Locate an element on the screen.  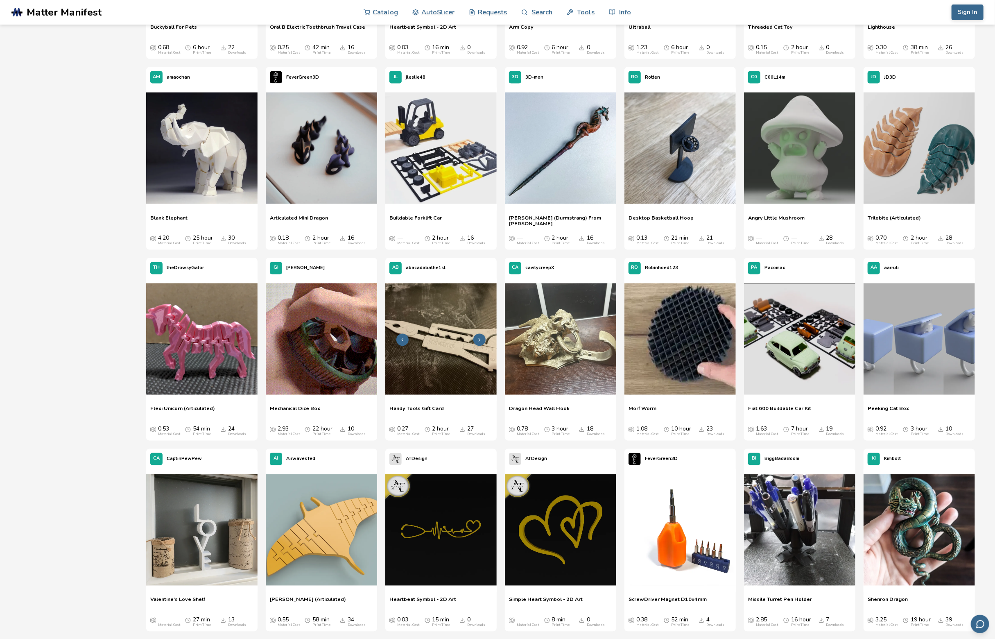
p: JD3D is located at coordinates (890, 77).